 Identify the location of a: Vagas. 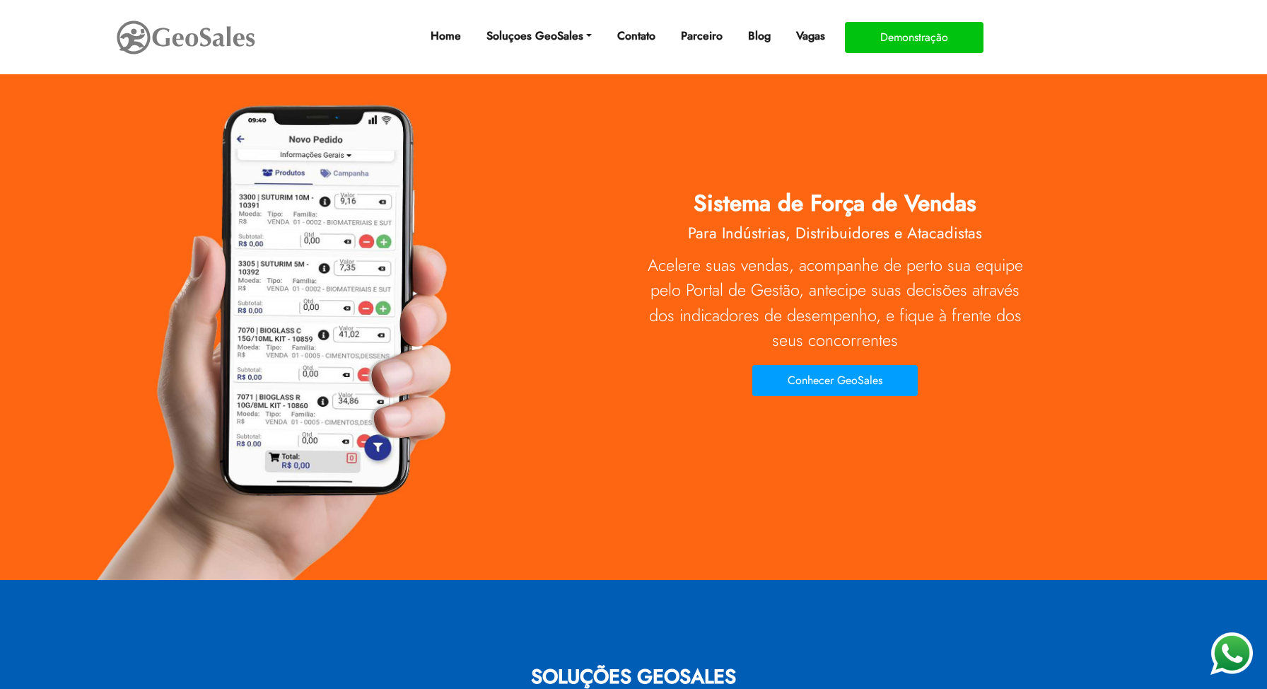
(810, 36).